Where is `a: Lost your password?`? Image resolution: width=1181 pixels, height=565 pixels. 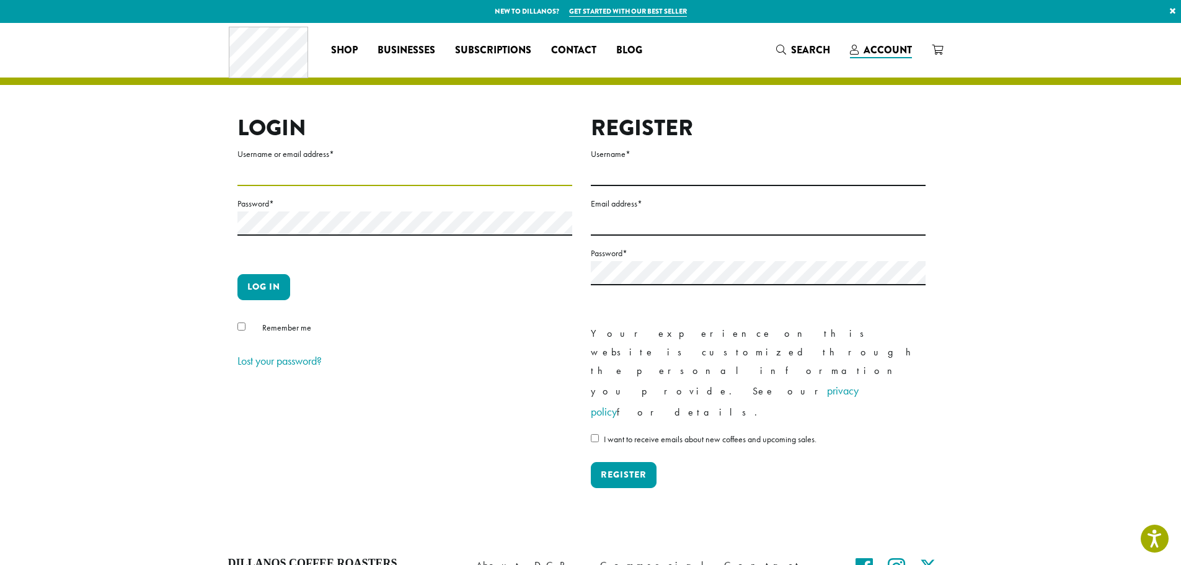
a: Lost your password? is located at coordinates (280, 360).